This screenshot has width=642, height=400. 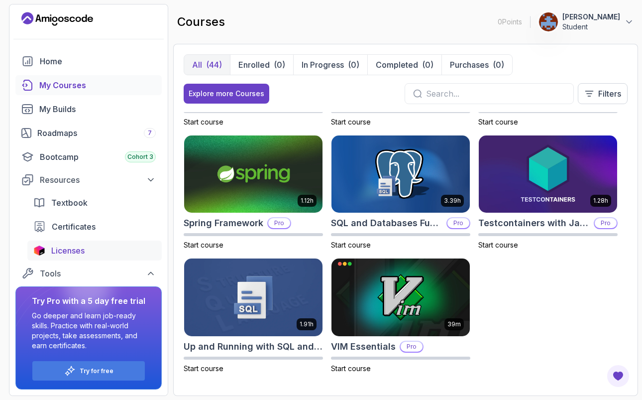 What do you see at coordinates (89, 157) in the screenshot?
I see `a: bootcamp` at bounding box center [89, 157].